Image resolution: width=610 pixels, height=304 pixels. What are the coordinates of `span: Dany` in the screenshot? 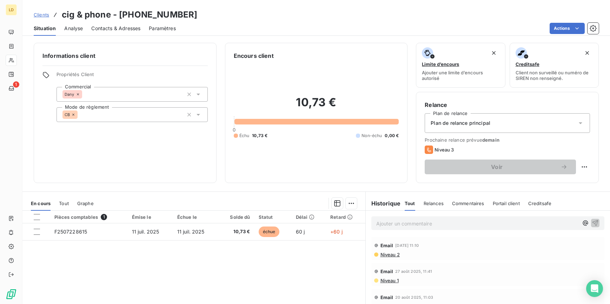 It's located at (69, 94).